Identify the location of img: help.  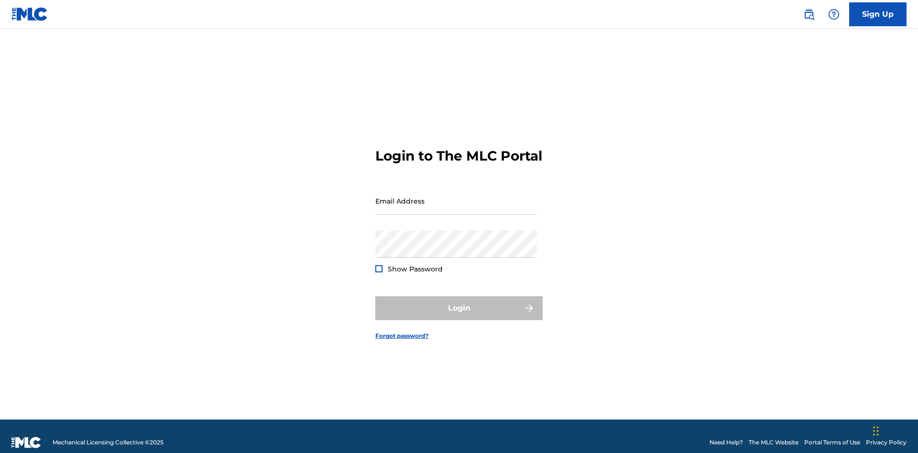
(834, 14).